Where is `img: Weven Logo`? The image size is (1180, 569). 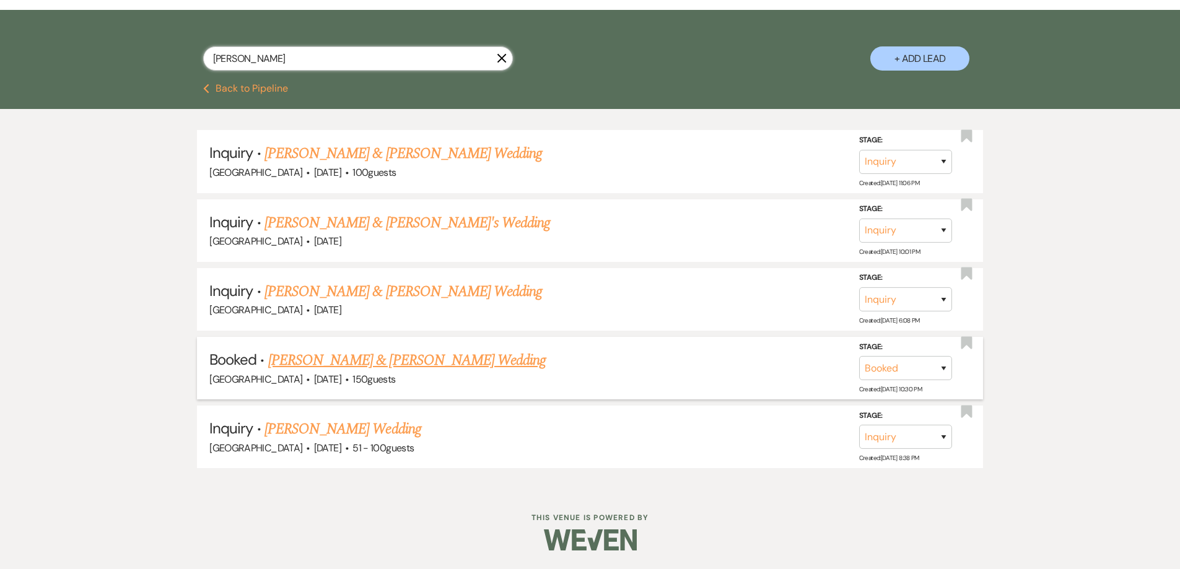 img: Weven Logo is located at coordinates (590, 540).